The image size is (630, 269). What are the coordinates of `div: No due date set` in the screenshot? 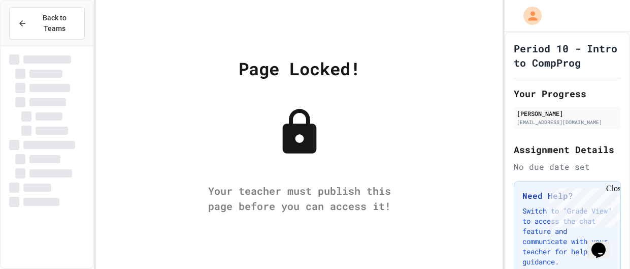 It's located at (567, 167).